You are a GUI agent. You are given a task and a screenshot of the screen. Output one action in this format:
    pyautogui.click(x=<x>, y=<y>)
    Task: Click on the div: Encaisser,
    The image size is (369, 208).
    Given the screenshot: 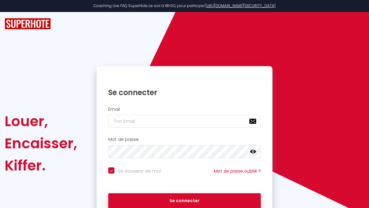 What is the action you would take?
    pyautogui.click(x=41, y=143)
    